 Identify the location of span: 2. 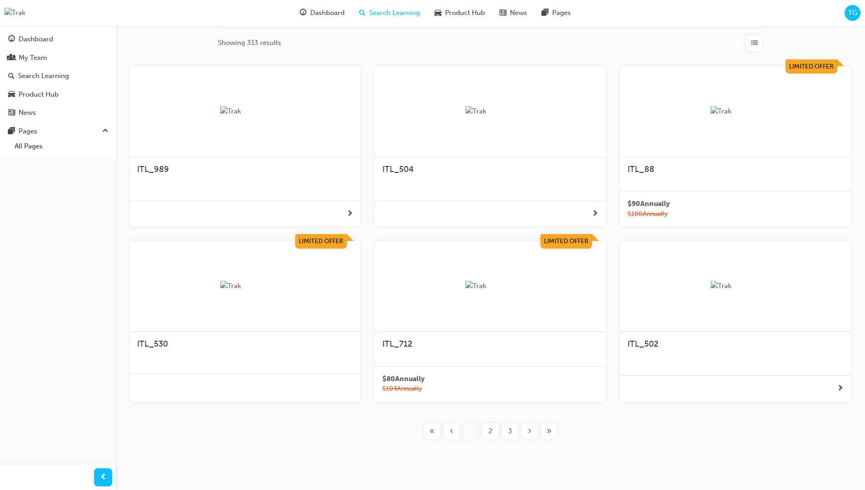
(490, 431).